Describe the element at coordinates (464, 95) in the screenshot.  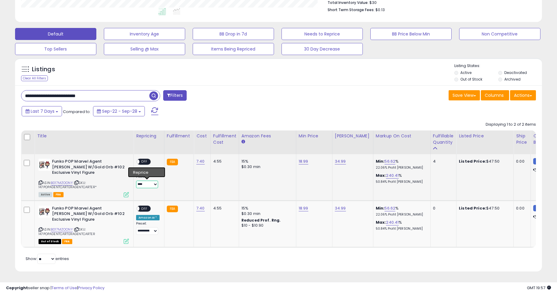
I see `button: Save View` at that location.